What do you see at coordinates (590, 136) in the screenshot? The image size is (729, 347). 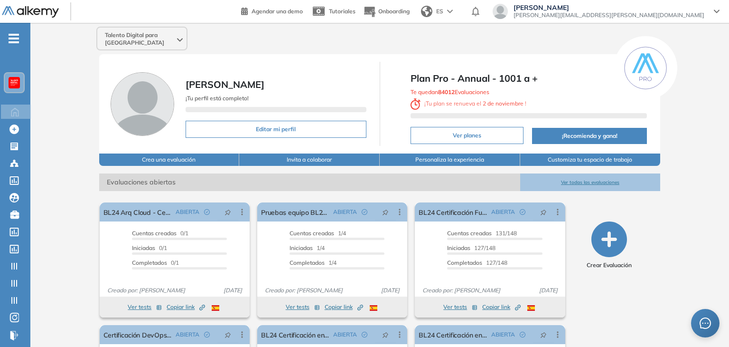 I see `button: ¡Recomienda y gana!` at bounding box center [590, 136].